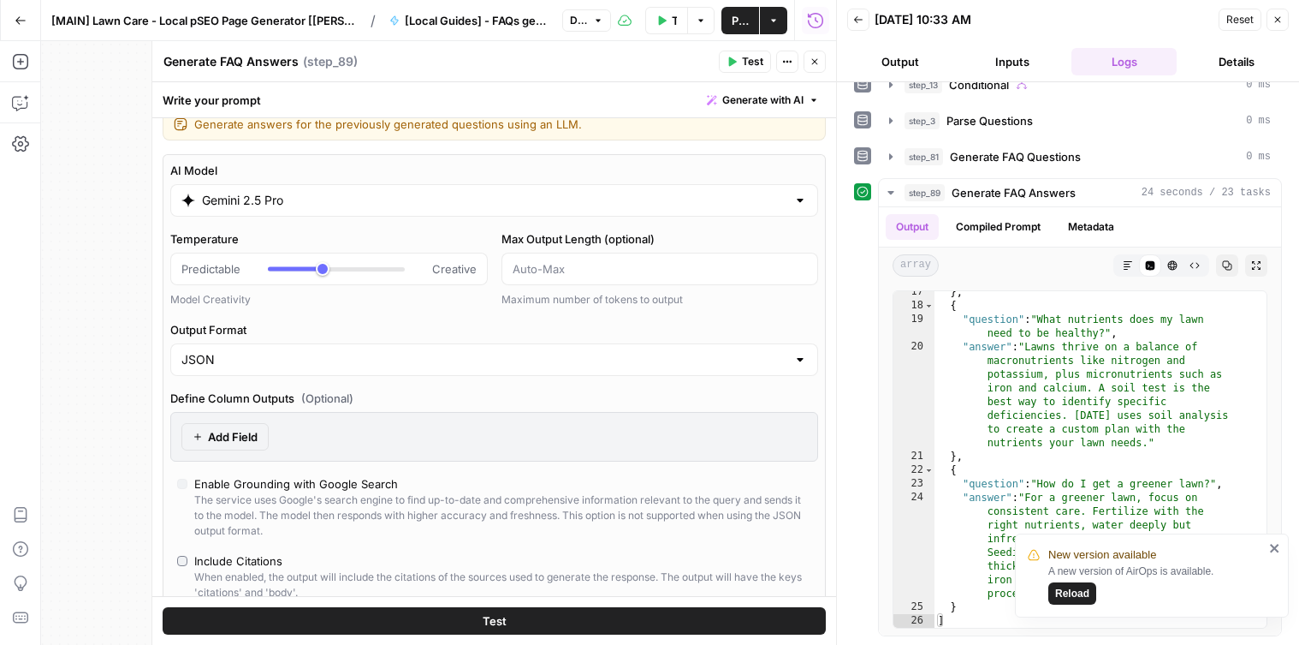  Describe the element at coordinates (477, 21) in the screenshot. I see `span: [Local Guides] - FAQs generator` at that location.